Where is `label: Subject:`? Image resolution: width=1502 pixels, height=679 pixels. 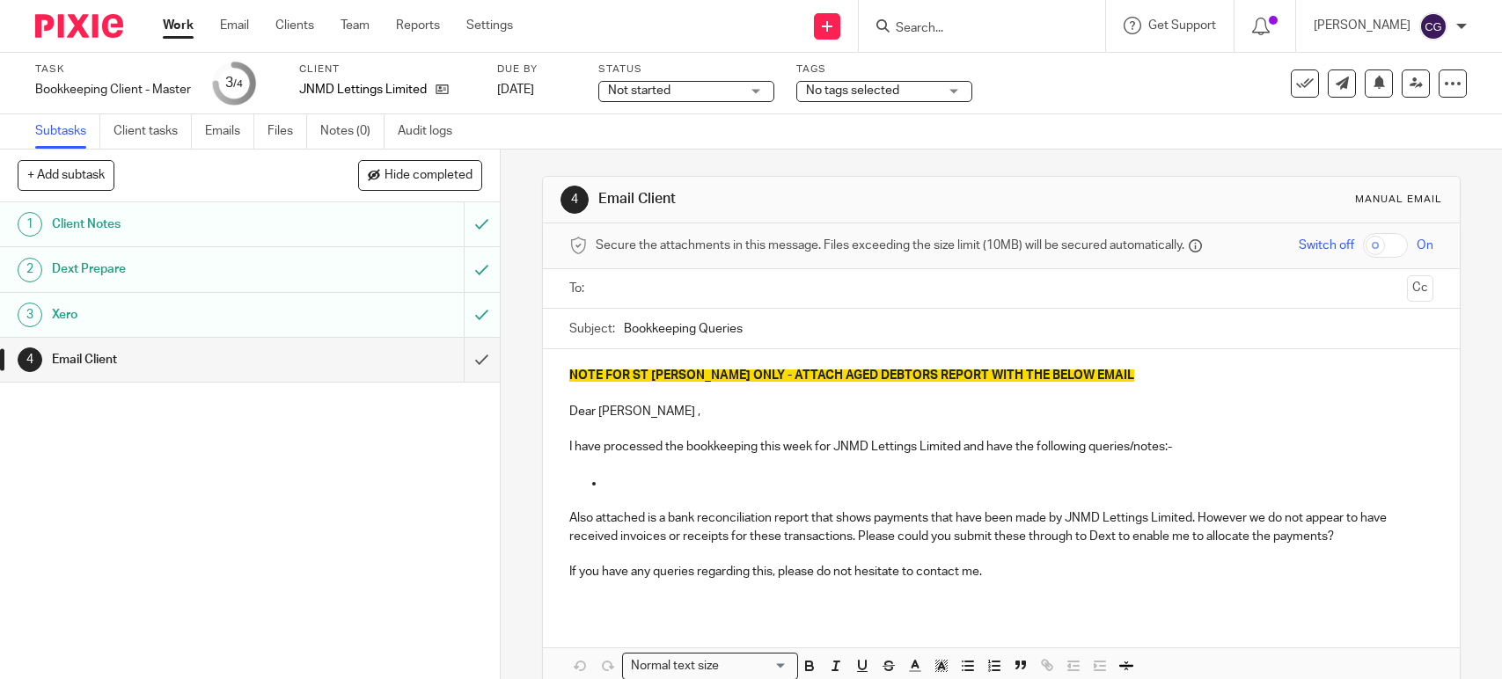 label: Subject: is located at coordinates (592, 329).